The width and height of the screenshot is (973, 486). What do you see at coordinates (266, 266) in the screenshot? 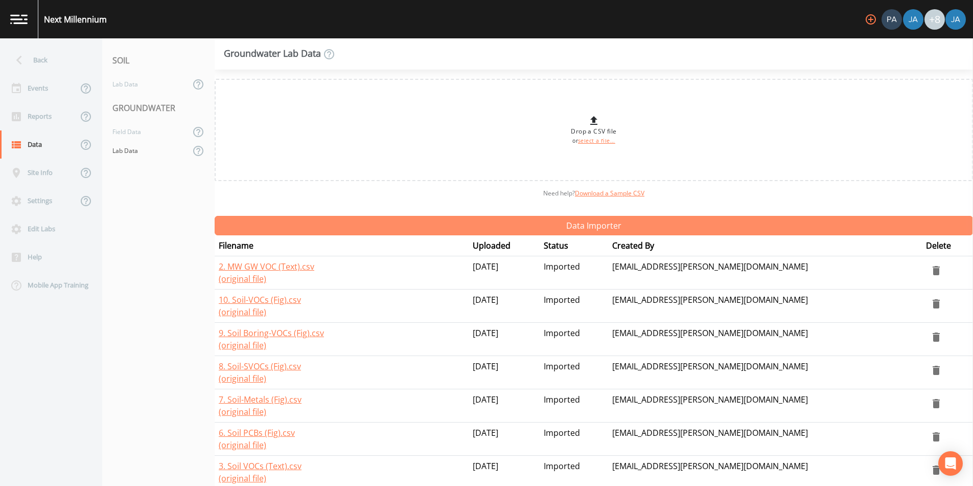
I see `a: 2. MW GW VOC (Text).csv` at bounding box center [266, 266].